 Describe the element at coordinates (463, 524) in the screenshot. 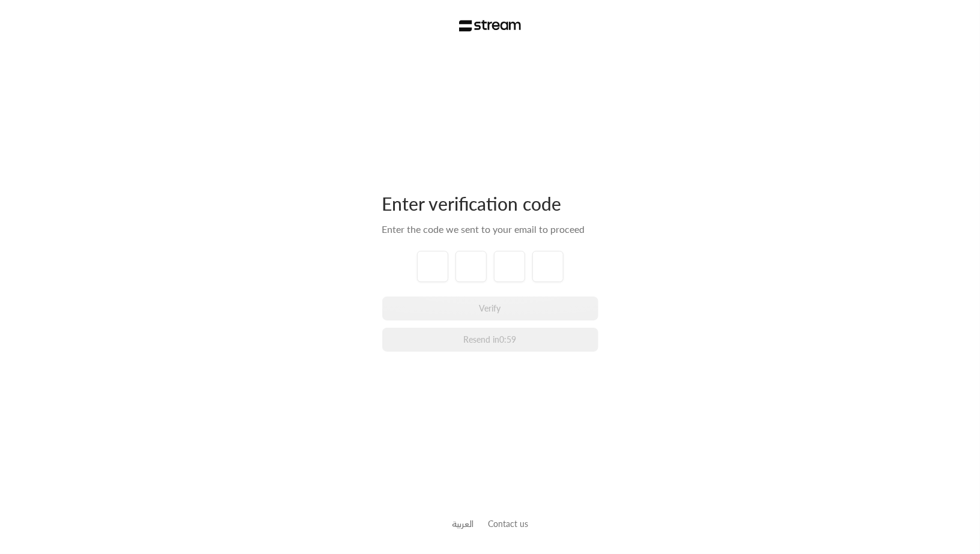

I see `a: العربية` at that location.